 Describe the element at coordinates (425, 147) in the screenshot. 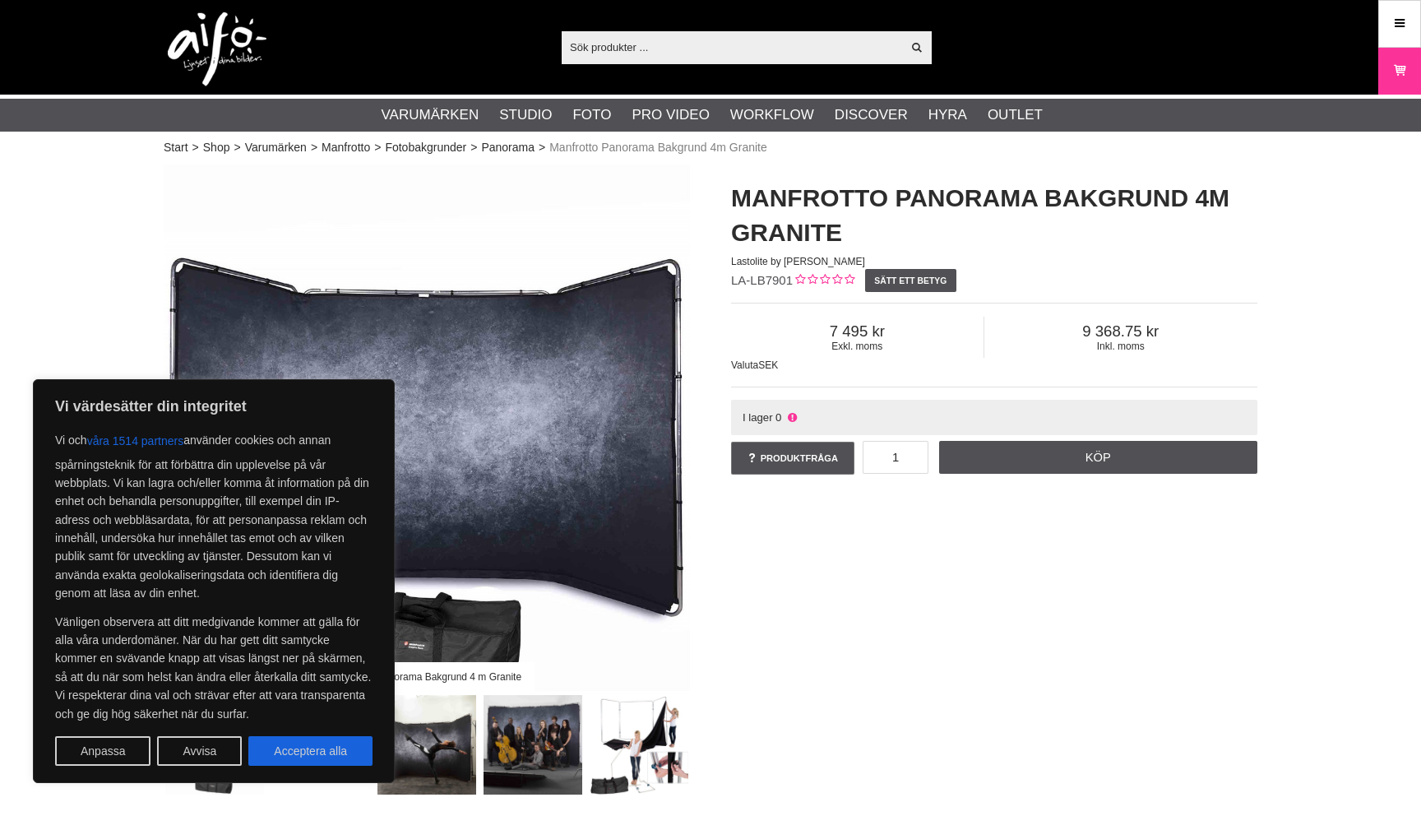

I see `a: Fotobakgrunder` at that location.